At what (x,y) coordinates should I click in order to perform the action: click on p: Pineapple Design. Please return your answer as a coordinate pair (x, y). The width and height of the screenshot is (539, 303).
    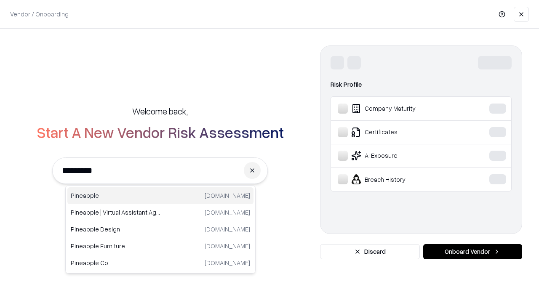
    Looking at the image, I should click on (115, 229).